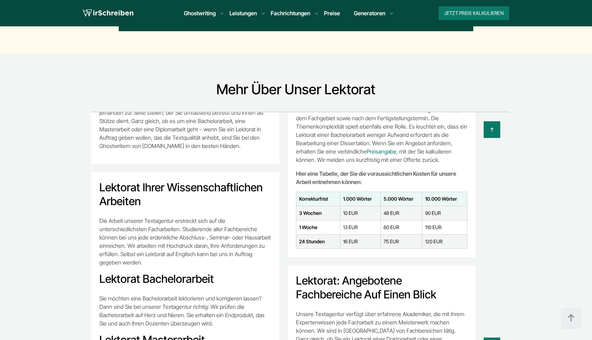  What do you see at coordinates (308, 227) in the screenshot?
I see `strong: 1 Woche` at bounding box center [308, 227].